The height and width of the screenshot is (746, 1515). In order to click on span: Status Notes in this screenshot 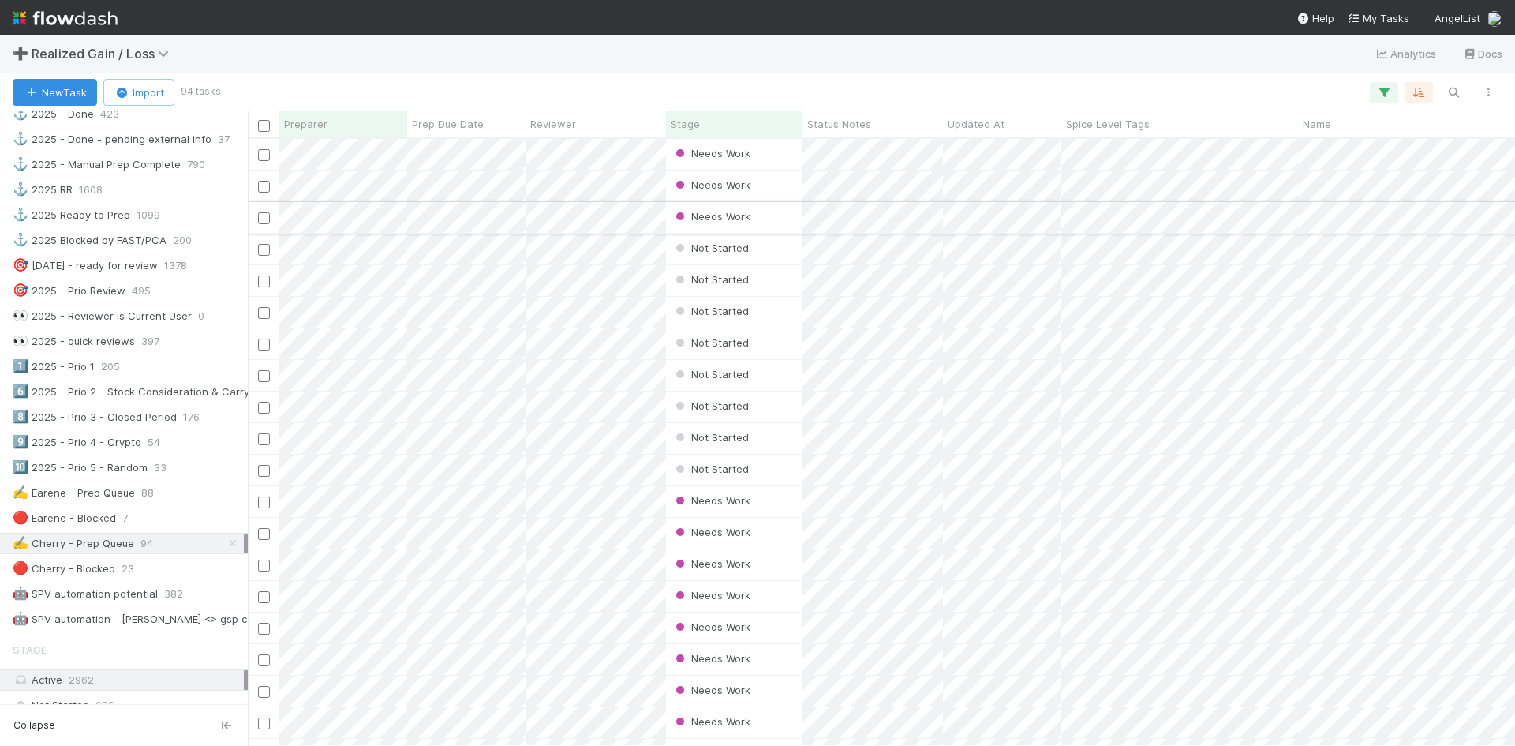, I will do `click(839, 124)`.